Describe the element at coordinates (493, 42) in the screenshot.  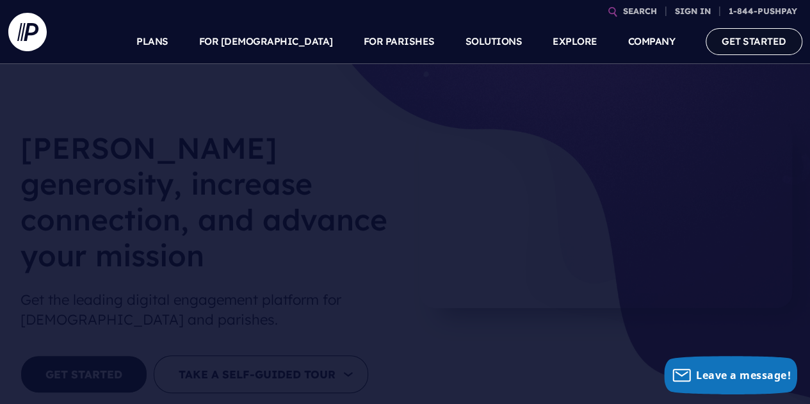
I see `a: SOLUTIONS` at that location.